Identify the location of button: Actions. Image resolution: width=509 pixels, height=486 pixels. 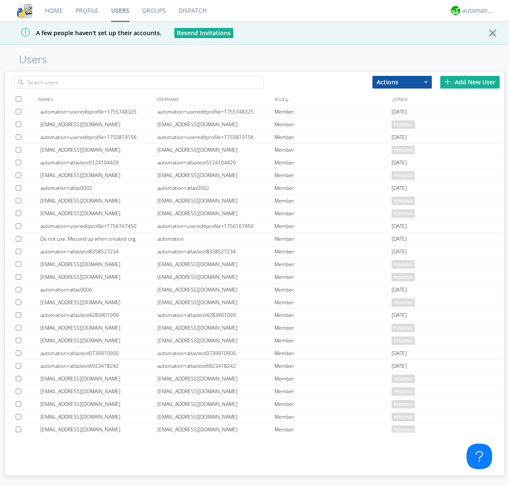
(402, 82).